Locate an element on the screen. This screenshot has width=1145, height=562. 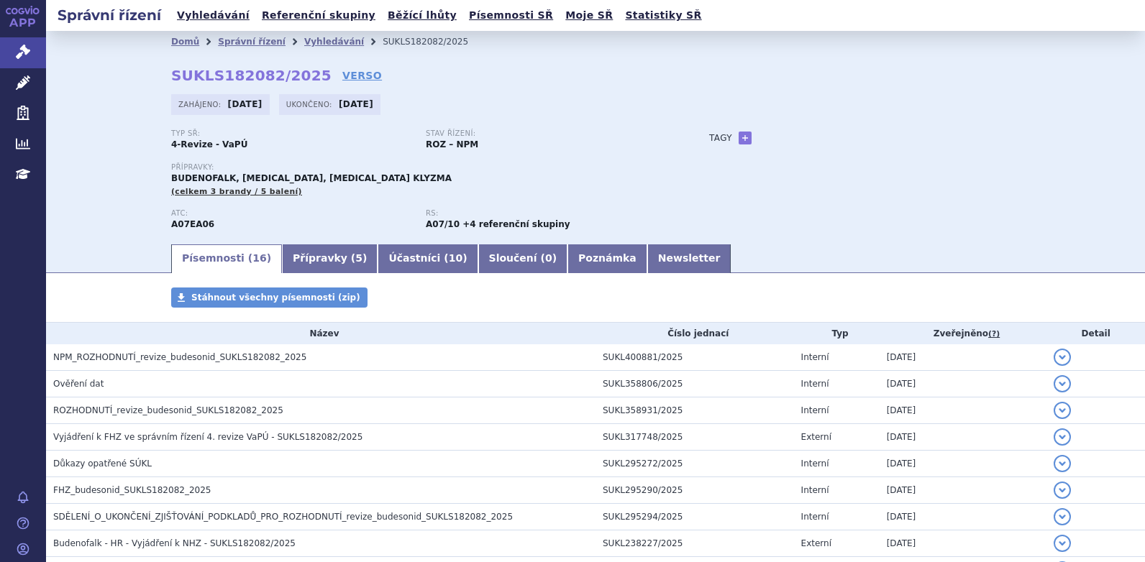
span: NPM_ROZHODNUTÍ_revize_budesonid_SUKLS182082_2025 is located at coordinates (180, 357).